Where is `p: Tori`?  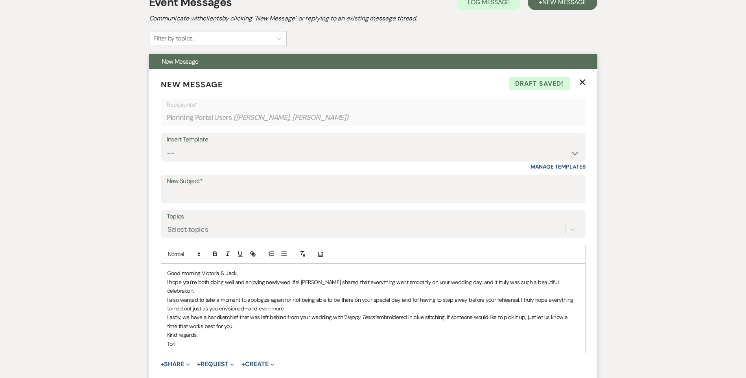
p: Tori is located at coordinates (373, 344).